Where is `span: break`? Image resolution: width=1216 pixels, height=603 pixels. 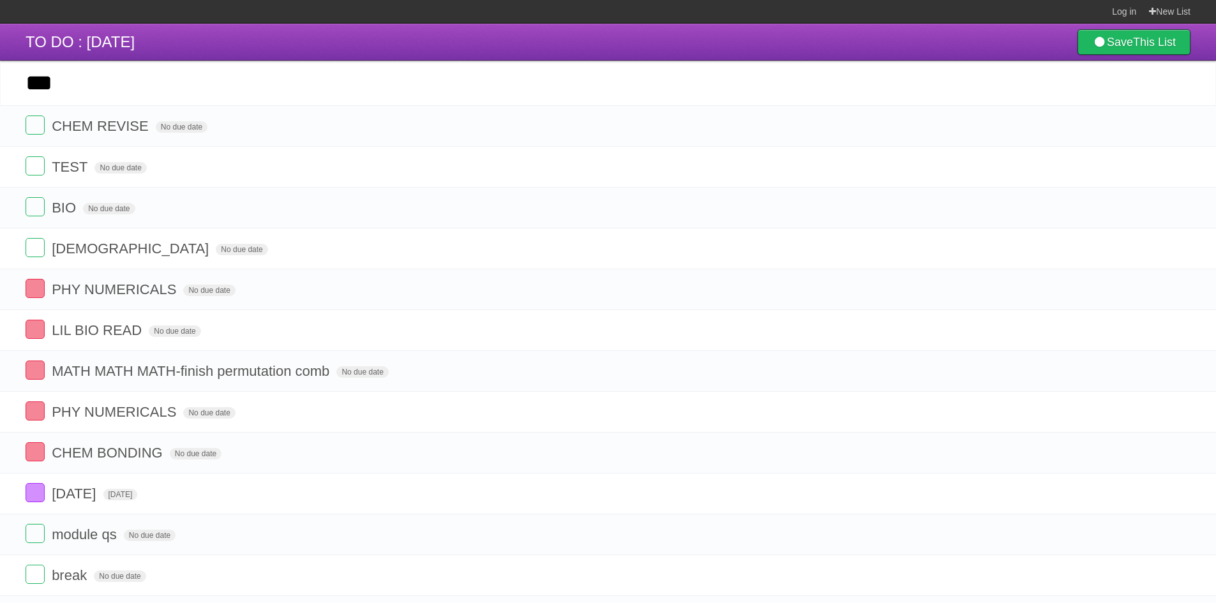
span: break is located at coordinates (71, 575).